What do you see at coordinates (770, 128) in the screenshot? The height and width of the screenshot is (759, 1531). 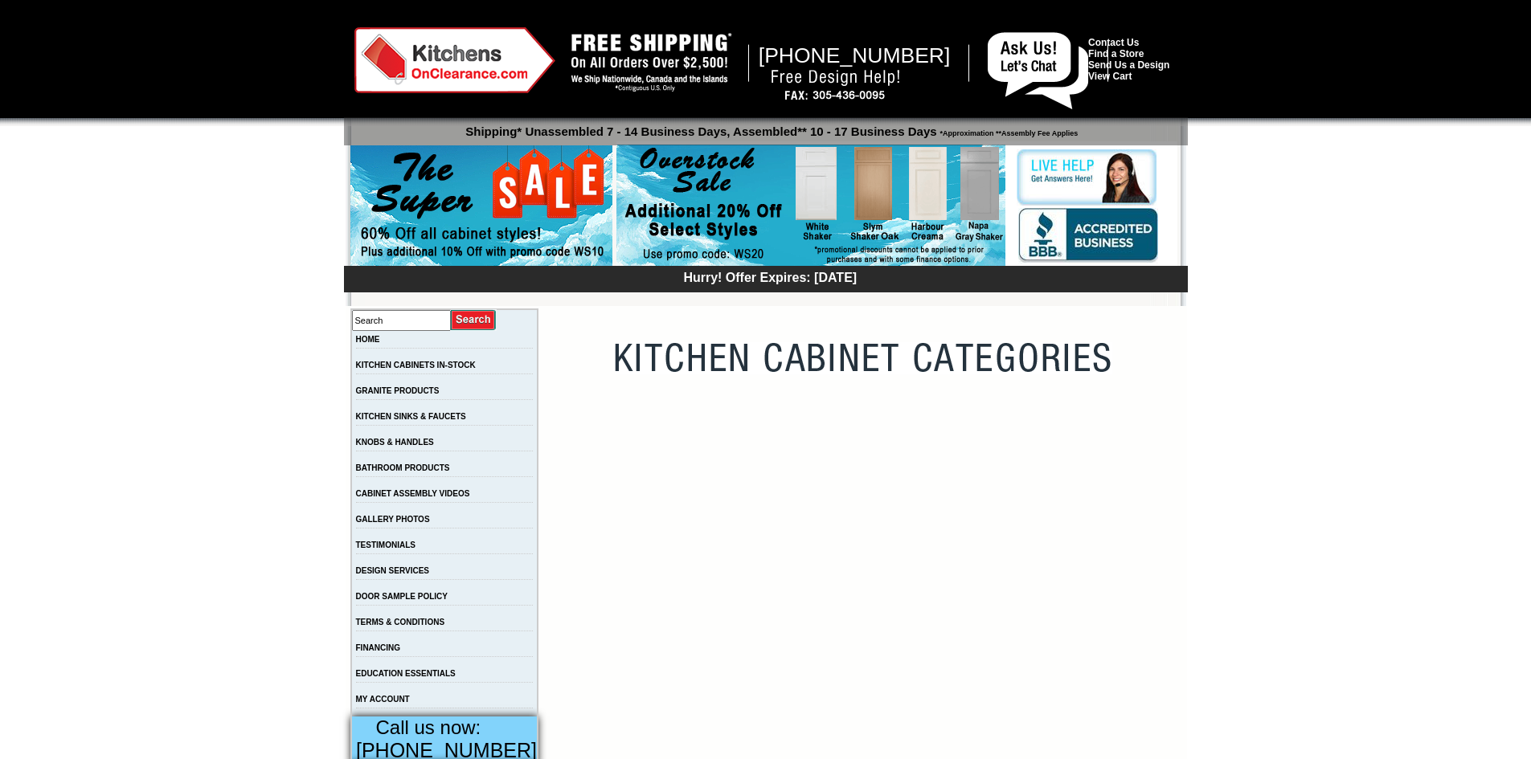 I see `p: Shipping* Unassembled 7 - 14 Business Days, Assembled** 10 - 17 Business Days` at bounding box center [770, 128].